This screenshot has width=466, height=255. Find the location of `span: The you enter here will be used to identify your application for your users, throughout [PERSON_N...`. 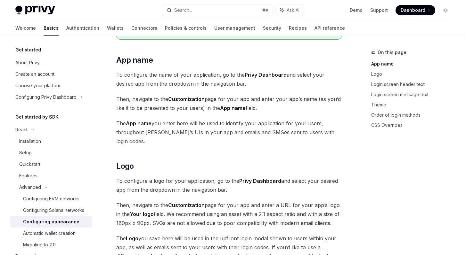

span: The you enter here will be used to identify your application for your users, throughout [PERSON_N... is located at coordinates (229, 132).